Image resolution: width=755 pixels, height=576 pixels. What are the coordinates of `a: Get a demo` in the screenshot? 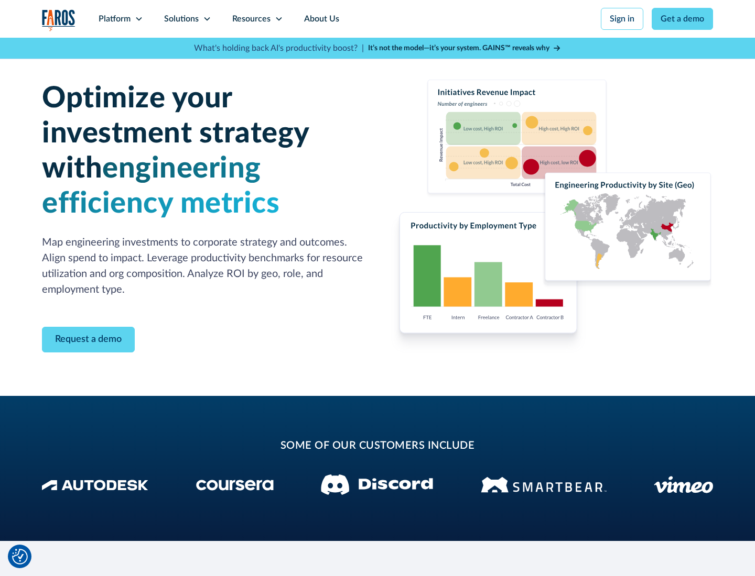 It's located at (682, 19).